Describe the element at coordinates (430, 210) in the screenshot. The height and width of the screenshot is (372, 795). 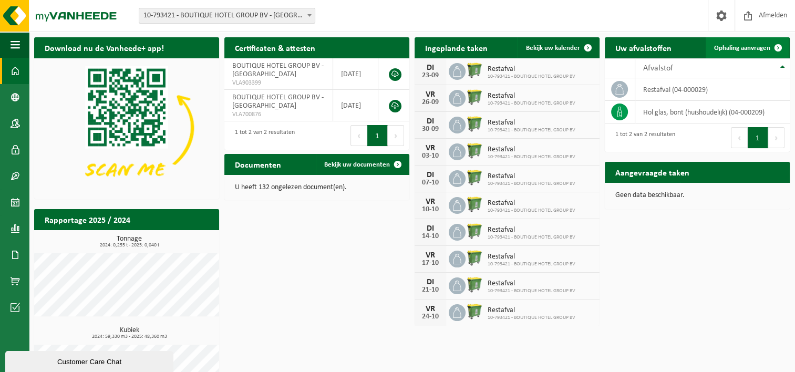
I see `div: 10-10` at that location.